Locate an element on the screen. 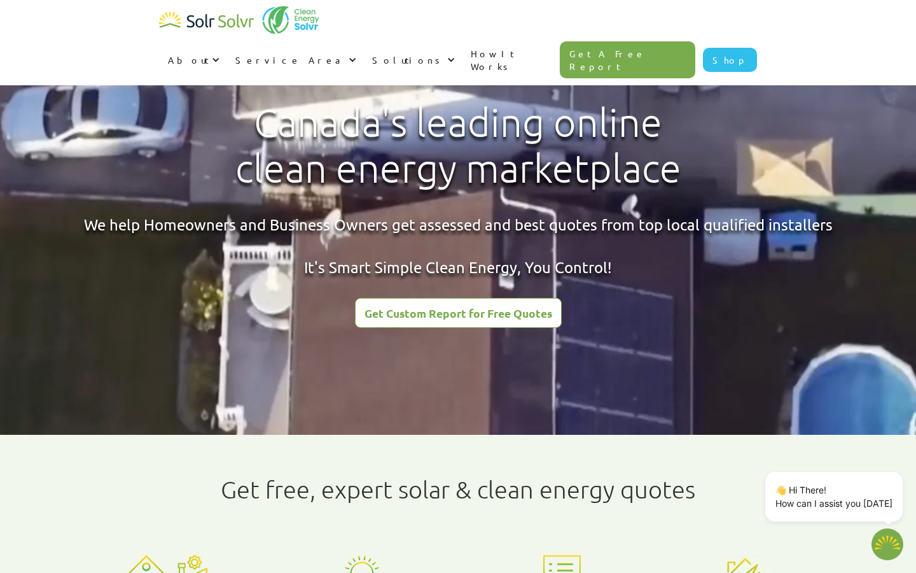 This screenshot has height=573, width=916. a: How It Works is located at coordinates (511, 60).